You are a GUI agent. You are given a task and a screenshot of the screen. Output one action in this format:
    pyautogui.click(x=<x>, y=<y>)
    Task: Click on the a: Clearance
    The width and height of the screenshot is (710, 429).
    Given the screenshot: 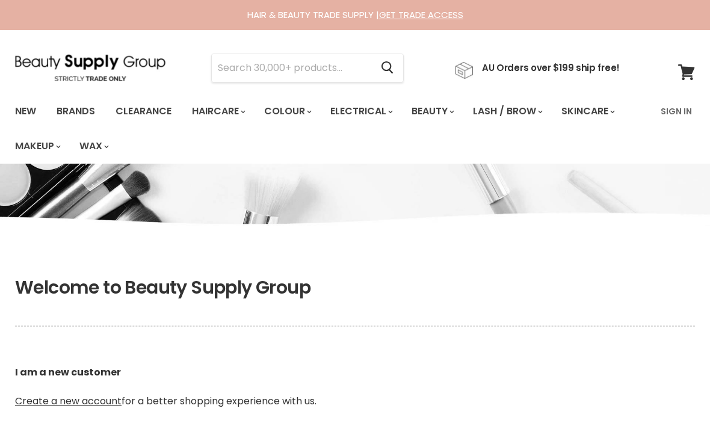 What is the action you would take?
    pyautogui.click(x=143, y=111)
    